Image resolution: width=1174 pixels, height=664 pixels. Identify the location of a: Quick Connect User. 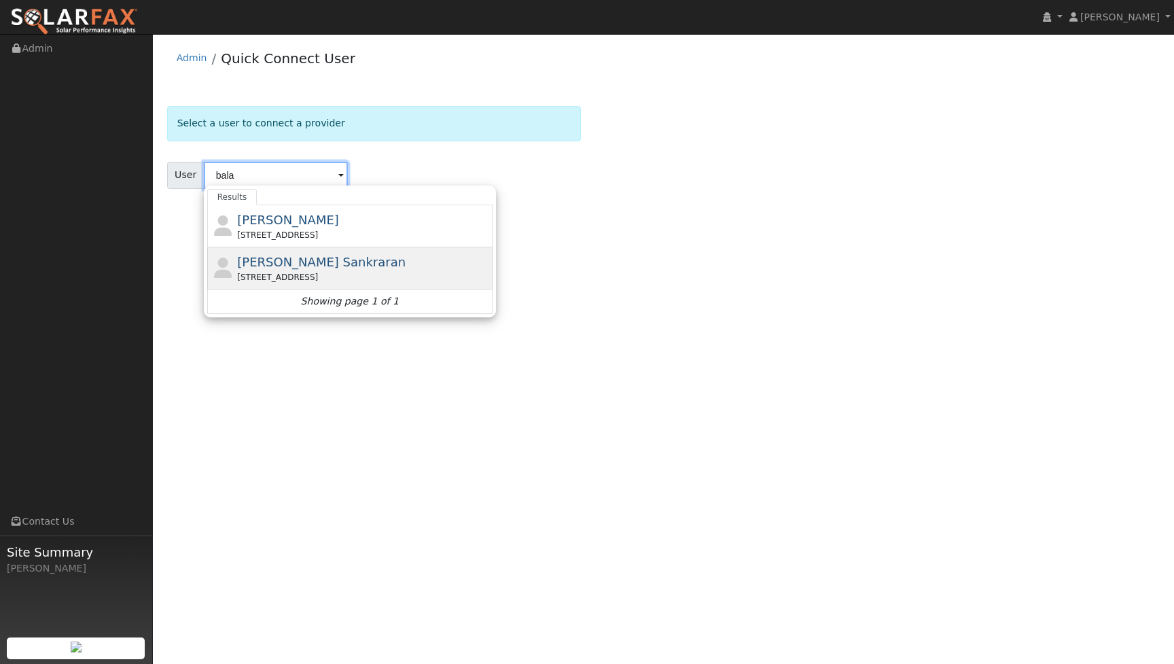
(288, 58).